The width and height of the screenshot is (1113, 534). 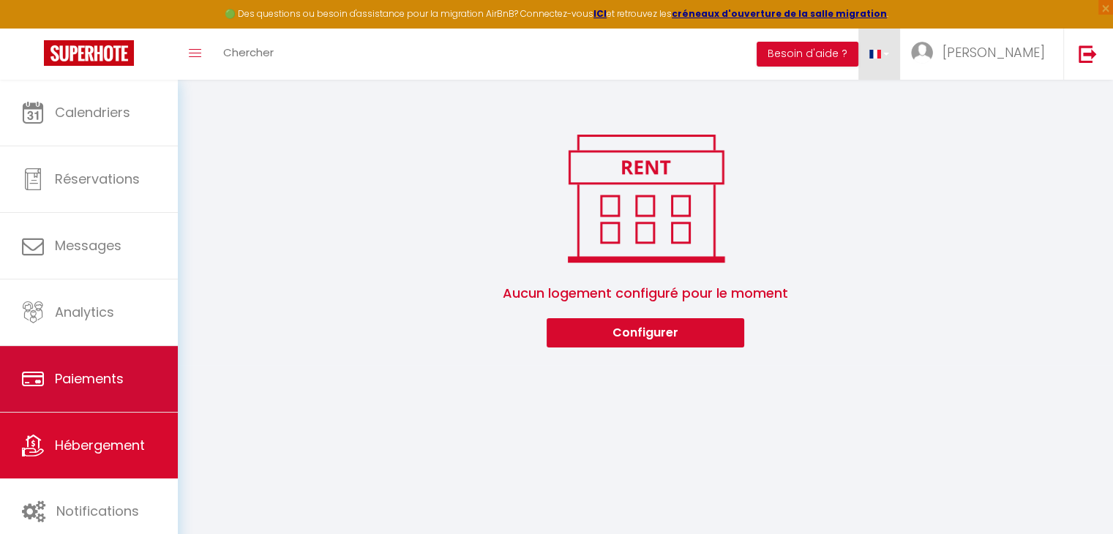 What do you see at coordinates (600, 13) in the screenshot?
I see `strong: ICI` at bounding box center [600, 13].